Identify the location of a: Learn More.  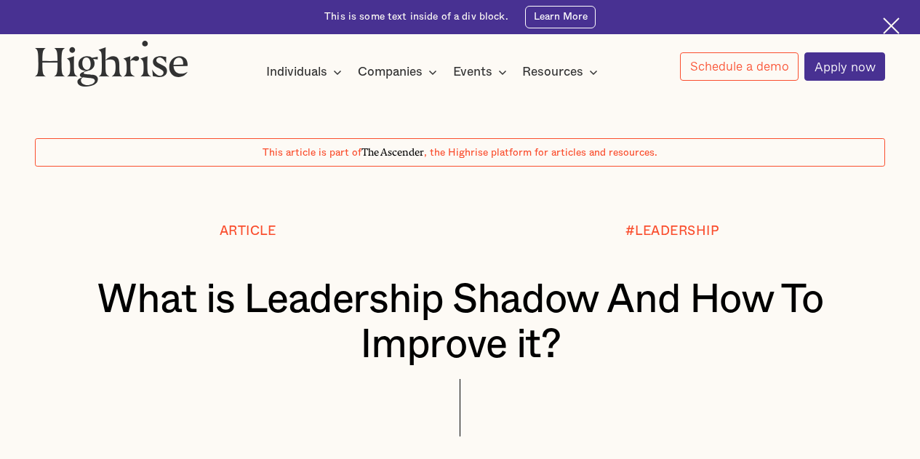
(560, 17).